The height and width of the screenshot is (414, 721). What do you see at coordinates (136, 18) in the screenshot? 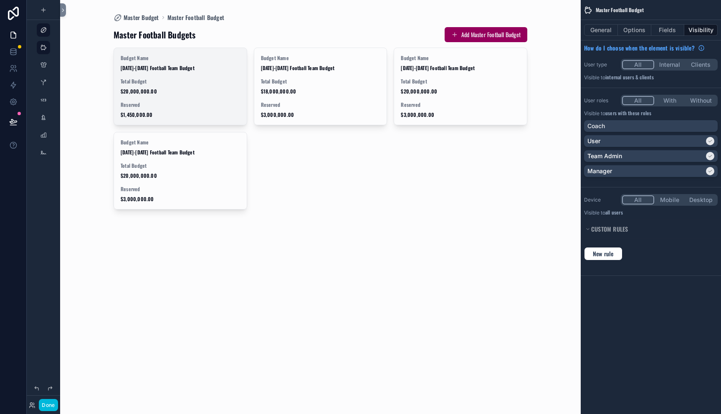
I see `a: Master Budget` at bounding box center [136, 18].